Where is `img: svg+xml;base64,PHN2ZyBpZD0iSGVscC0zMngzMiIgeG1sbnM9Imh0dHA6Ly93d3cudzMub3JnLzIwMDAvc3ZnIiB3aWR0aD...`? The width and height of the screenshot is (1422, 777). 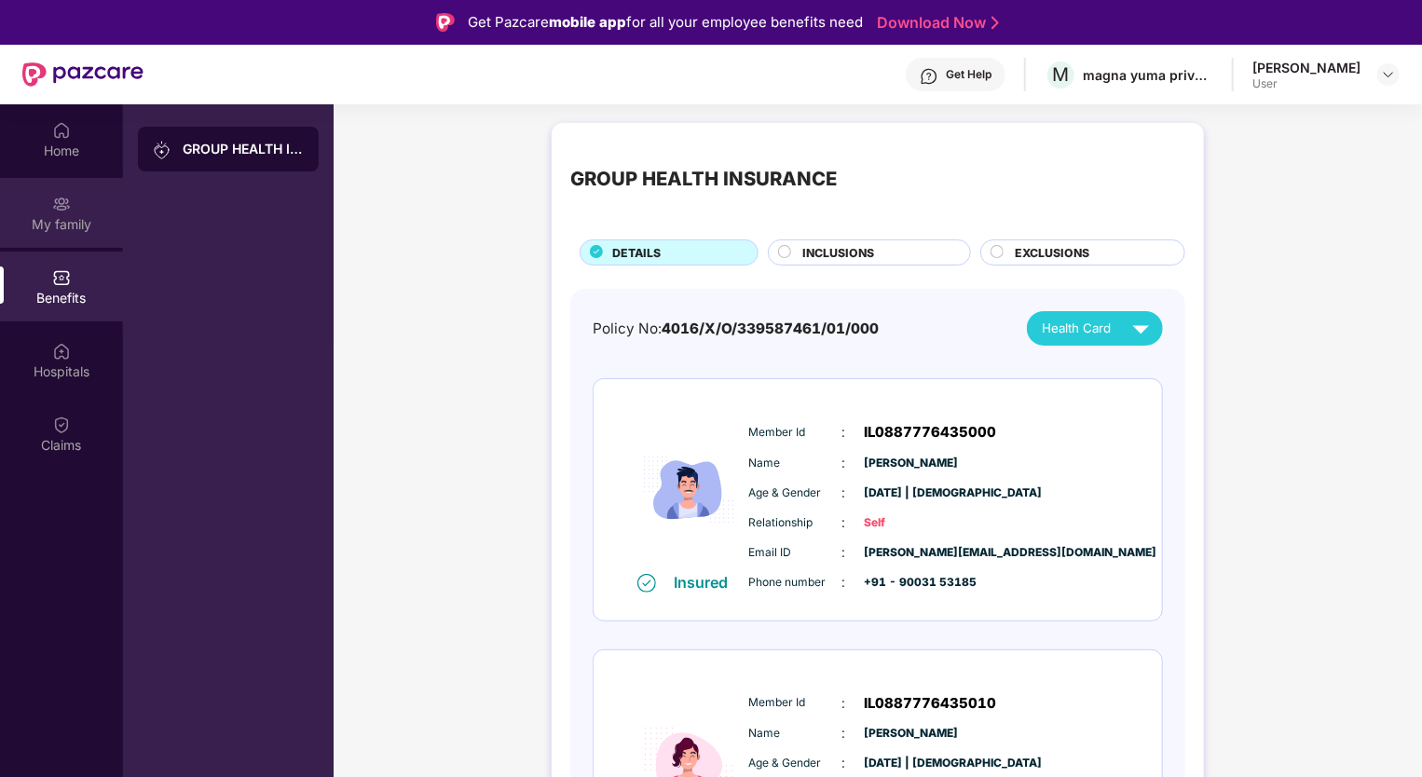
img: svg+xml;base64,PHN2ZyBpZD0iSGVscC0zMngzMiIgeG1sbnM9Imh0dHA6Ly93d3cudzMub3JnLzIwMDAvc3ZnIiB3aWR0aD... is located at coordinates (929, 76).